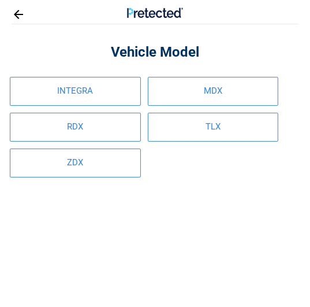 The image size is (310, 307). I want to click on a: INTEGRA, so click(75, 91).